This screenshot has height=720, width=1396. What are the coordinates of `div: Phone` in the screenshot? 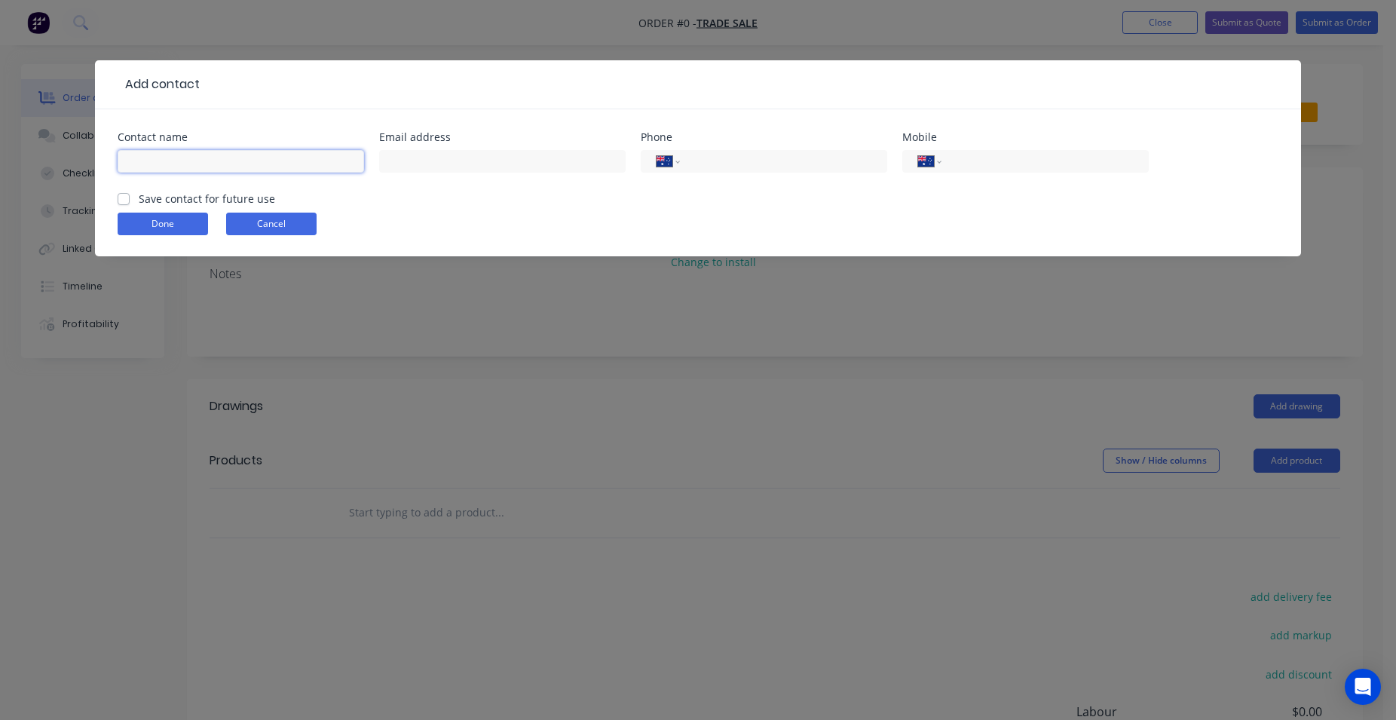 It's located at (763, 137).